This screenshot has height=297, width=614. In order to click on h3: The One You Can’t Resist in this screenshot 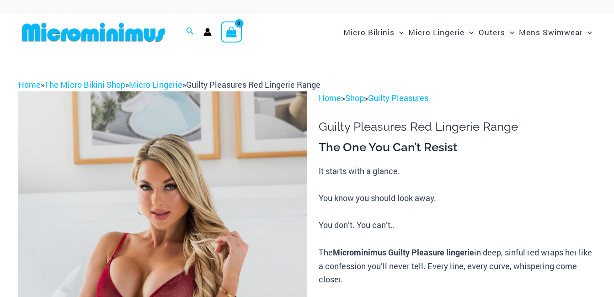, I will do `click(457, 148)`.